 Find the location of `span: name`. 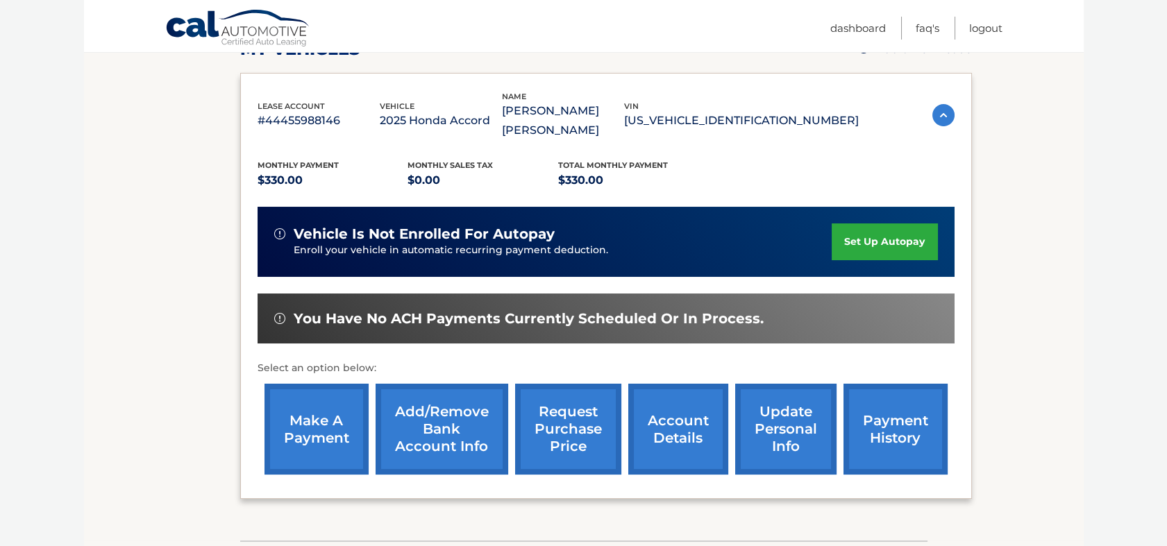

span: name is located at coordinates (514, 96).